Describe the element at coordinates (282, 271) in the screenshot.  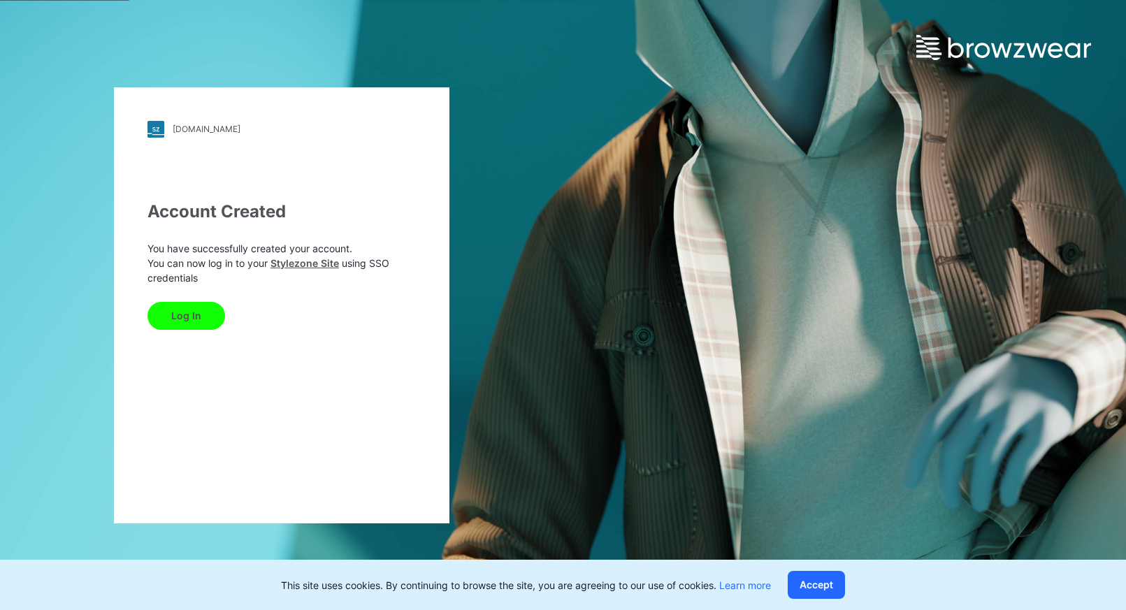
I see `p: You can now log in to your using SSO credentials` at that location.